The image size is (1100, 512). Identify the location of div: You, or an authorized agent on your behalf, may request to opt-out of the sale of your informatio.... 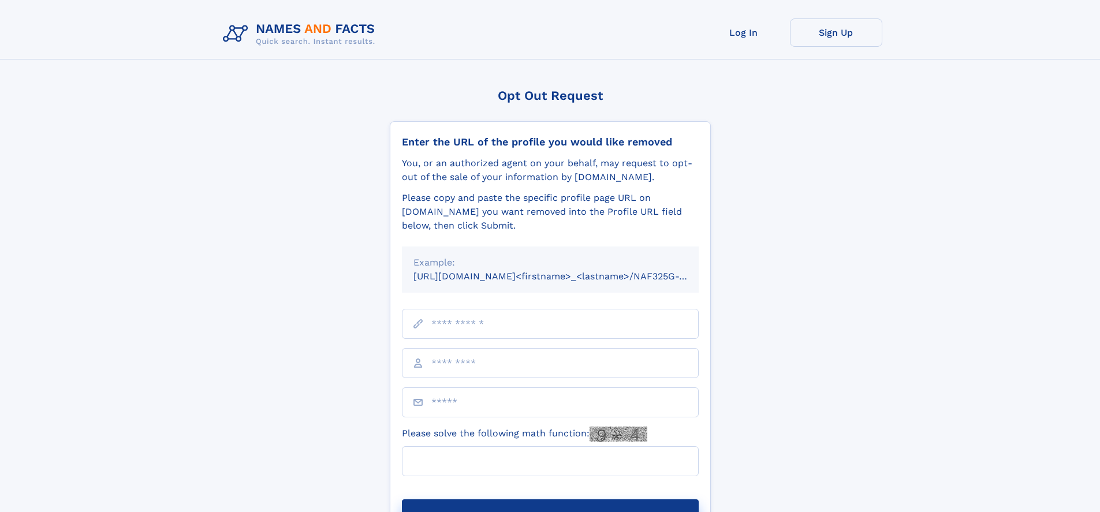
(550, 170).